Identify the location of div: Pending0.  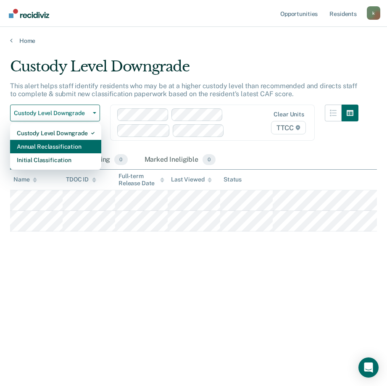
(106, 160).